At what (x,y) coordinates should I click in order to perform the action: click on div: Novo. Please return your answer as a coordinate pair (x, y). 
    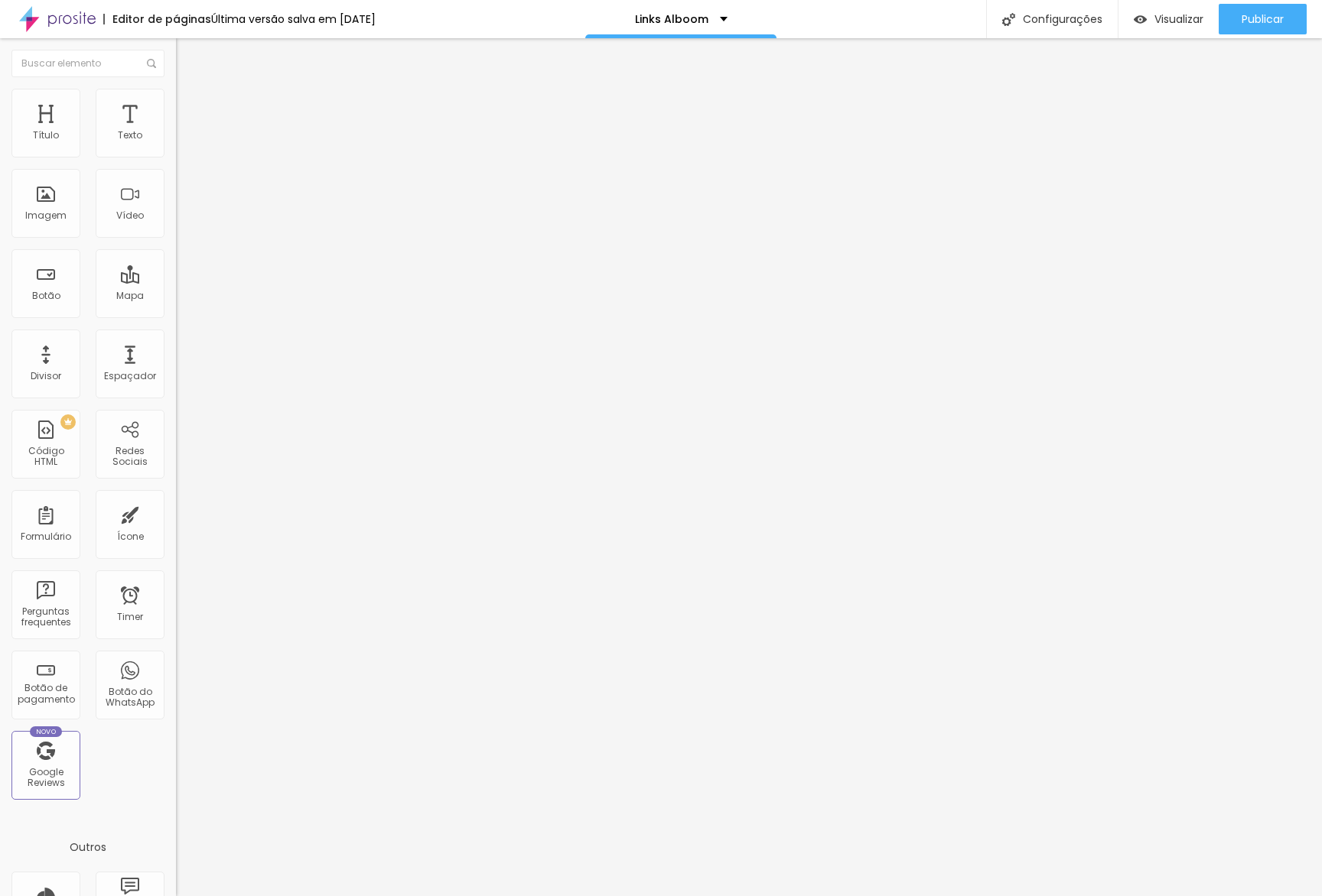
    Looking at the image, I should click on (46, 732).